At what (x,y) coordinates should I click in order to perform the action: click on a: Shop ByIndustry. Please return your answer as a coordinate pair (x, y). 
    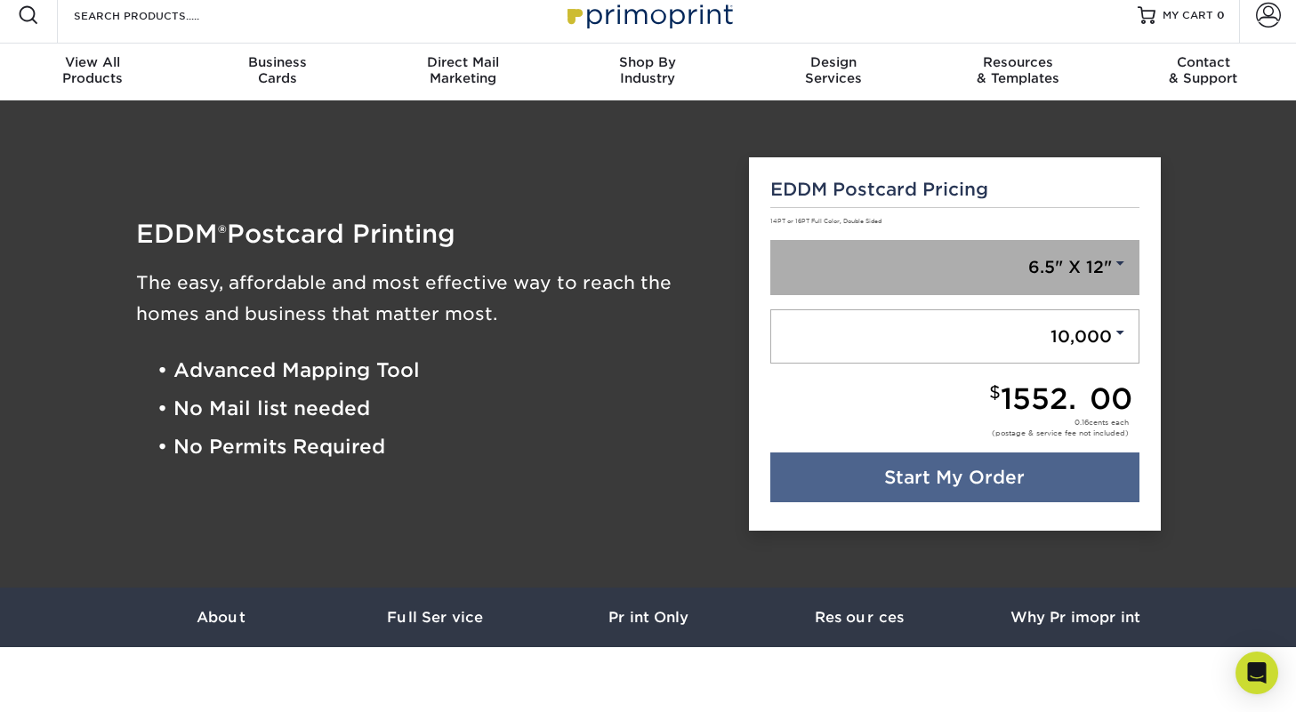
    Looking at the image, I should click on (647, 72).